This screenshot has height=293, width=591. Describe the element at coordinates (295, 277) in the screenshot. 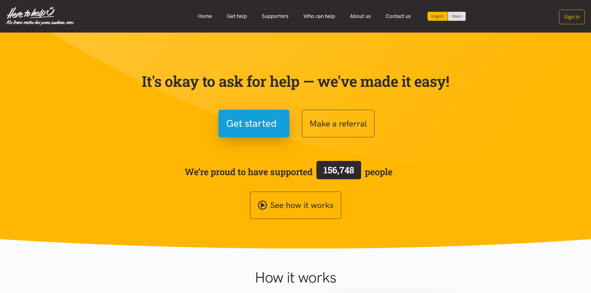

I see `h1: How it works` at that location.